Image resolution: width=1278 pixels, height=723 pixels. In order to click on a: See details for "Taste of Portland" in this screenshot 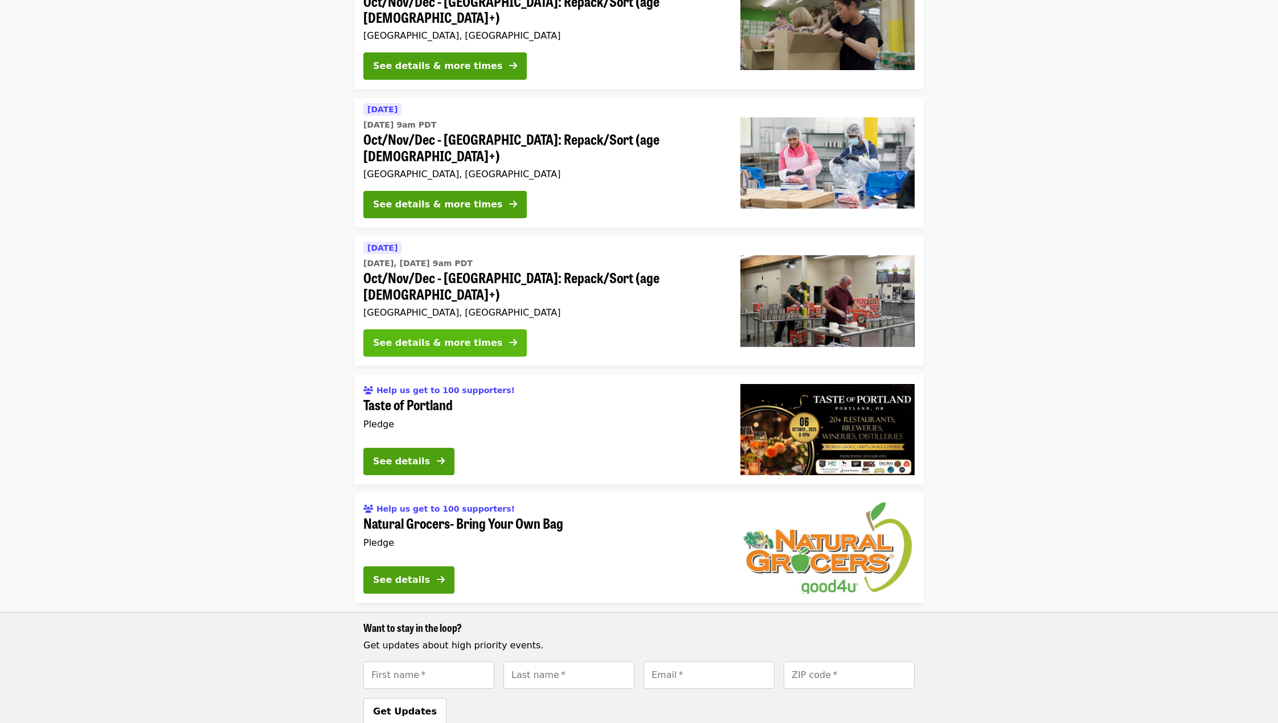, I will do `click(639, 429)`.